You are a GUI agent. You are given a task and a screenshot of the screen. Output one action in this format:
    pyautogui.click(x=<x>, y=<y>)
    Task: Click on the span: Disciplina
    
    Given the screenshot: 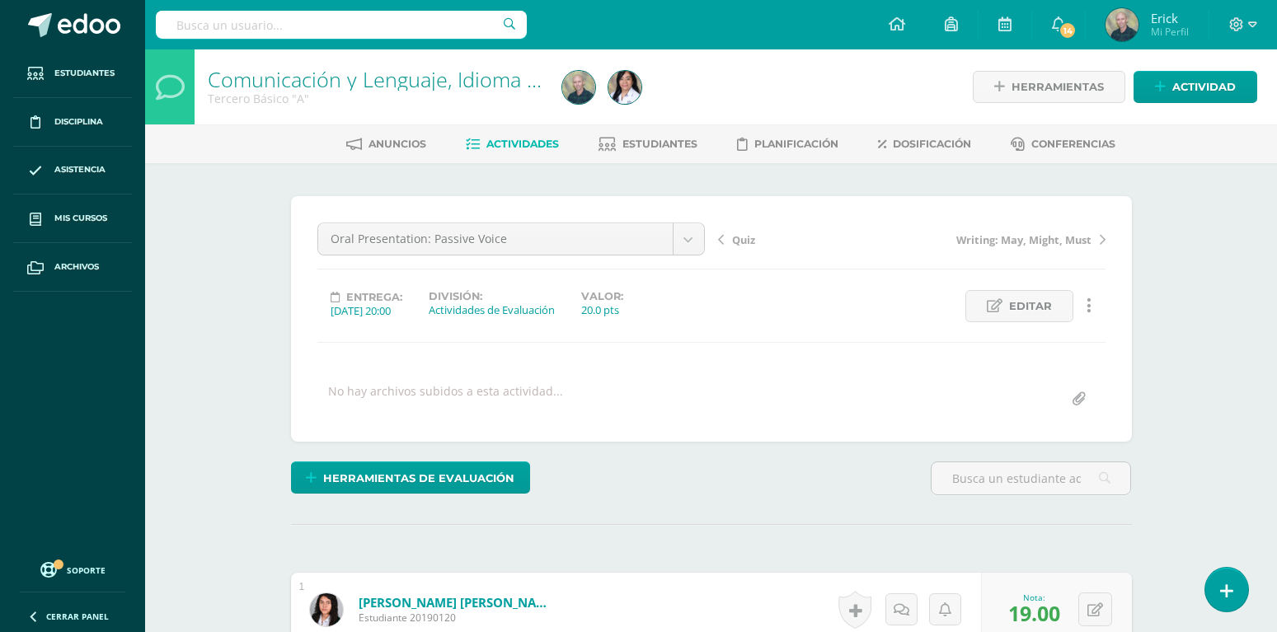 What is the action you would take?
    pyautogui.click(x=78, y=122)
    